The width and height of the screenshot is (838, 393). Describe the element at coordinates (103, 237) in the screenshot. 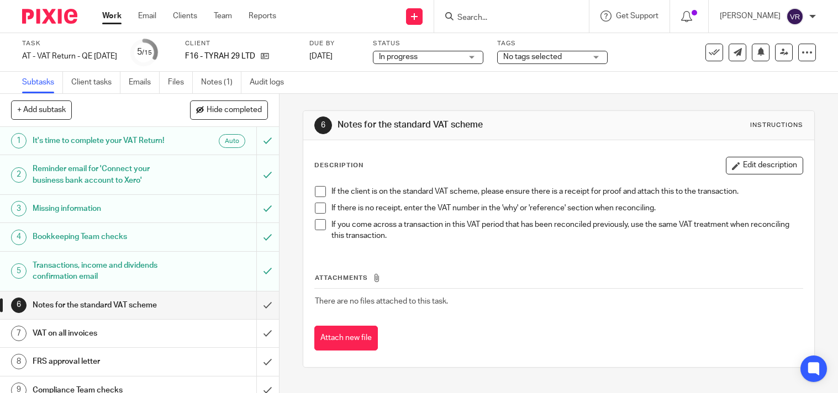

I see `h1: Bookkeeping Team checks` at that location.